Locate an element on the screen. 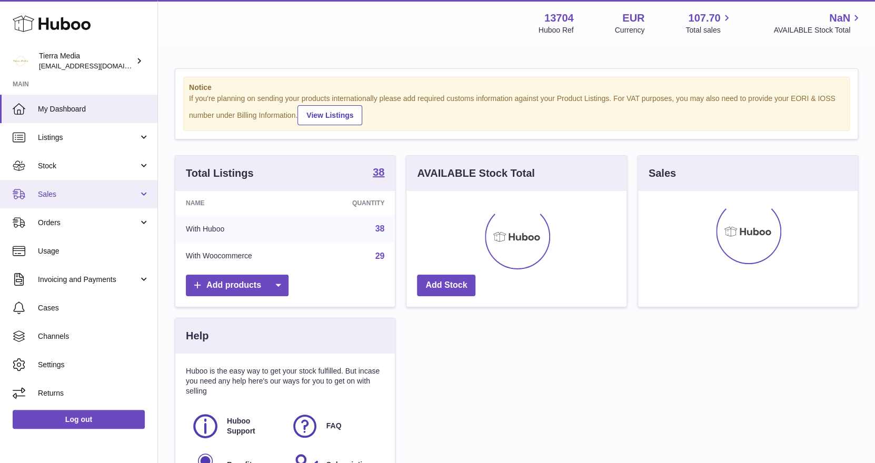 This screenshot has width=875, height=463. span: Total sales is located at coordinates (708, 30).